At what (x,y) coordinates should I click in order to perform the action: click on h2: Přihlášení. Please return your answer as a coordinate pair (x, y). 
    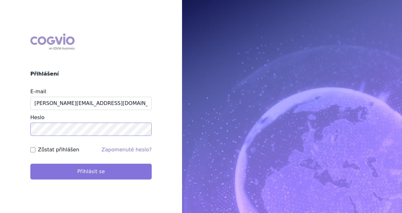
    Looking at the image, I should click on (91, 74).